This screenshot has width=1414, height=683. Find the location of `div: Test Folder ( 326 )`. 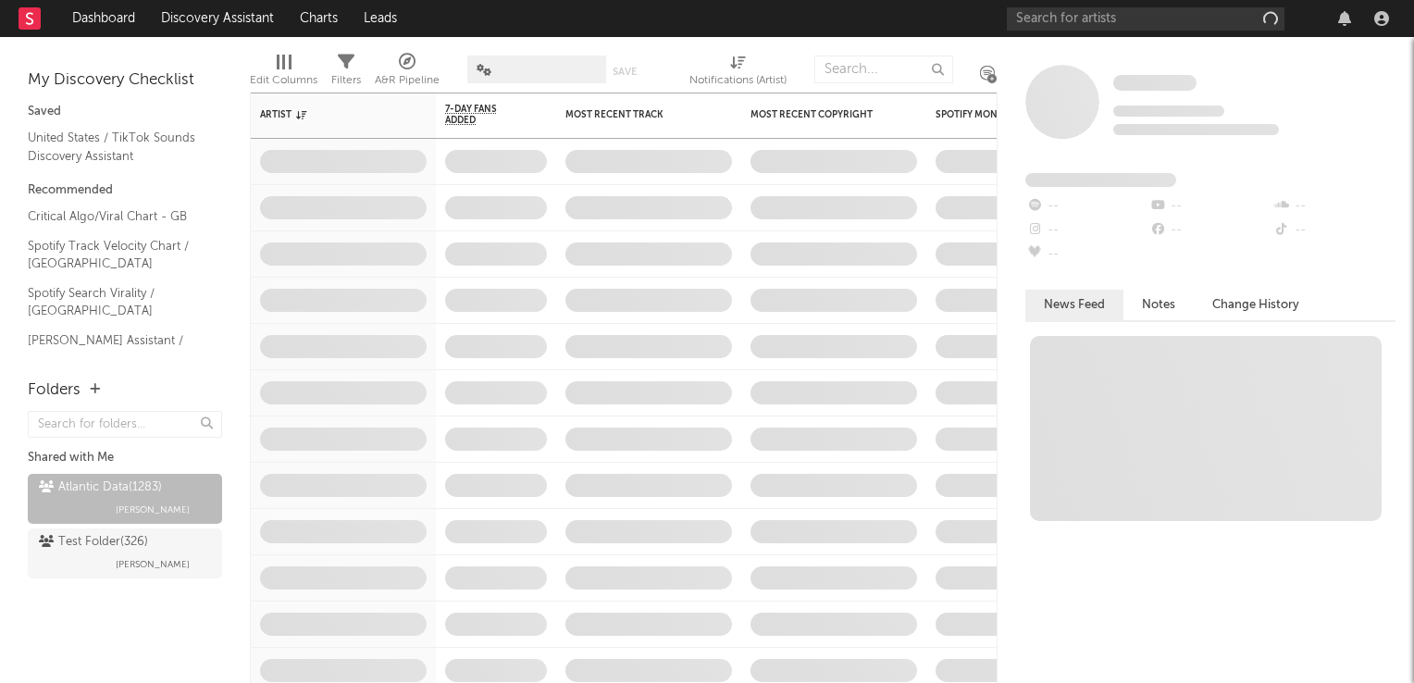

div: Test Folder ( 326 ) is located at coordinates (93, 542).